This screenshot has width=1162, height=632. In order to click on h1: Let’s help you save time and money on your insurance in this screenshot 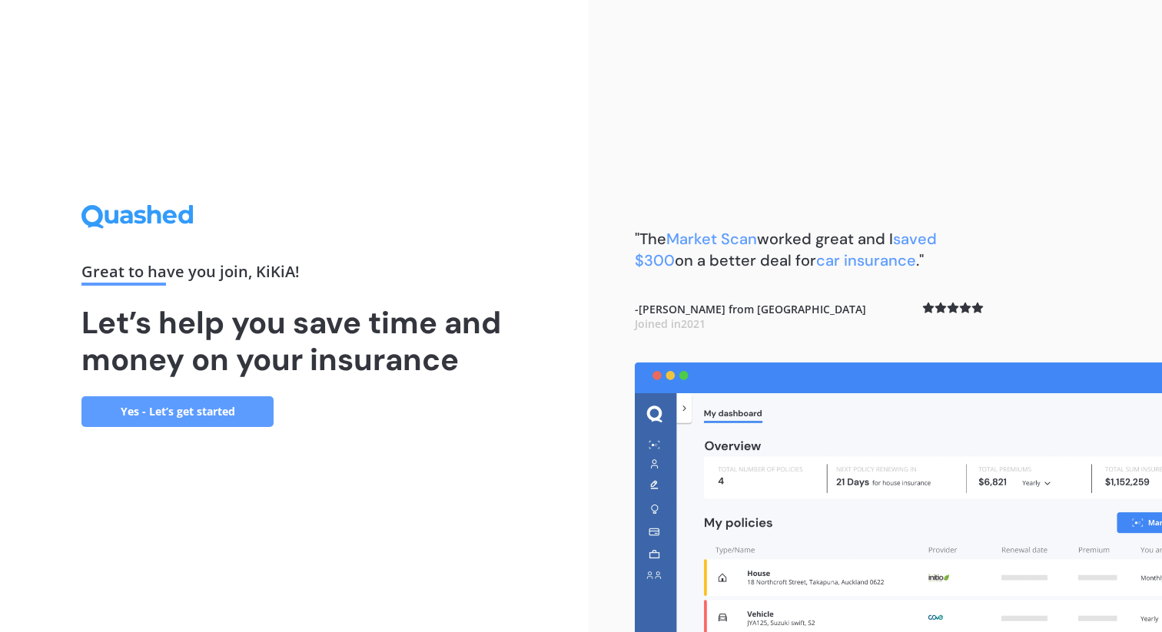, I will do `click(294, 341)`.